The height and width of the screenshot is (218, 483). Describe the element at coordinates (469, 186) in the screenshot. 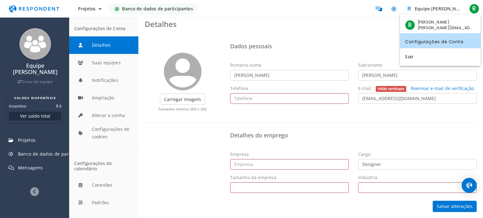

I see `div: Abra o Intercom Messenger` at that location.